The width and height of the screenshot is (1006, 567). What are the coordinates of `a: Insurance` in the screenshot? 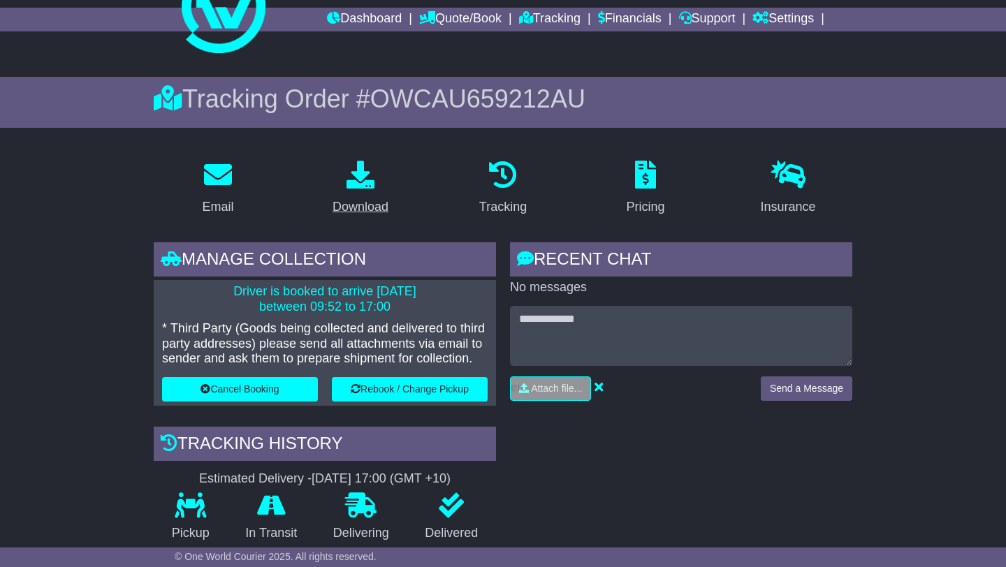 It's located at (788, 189).